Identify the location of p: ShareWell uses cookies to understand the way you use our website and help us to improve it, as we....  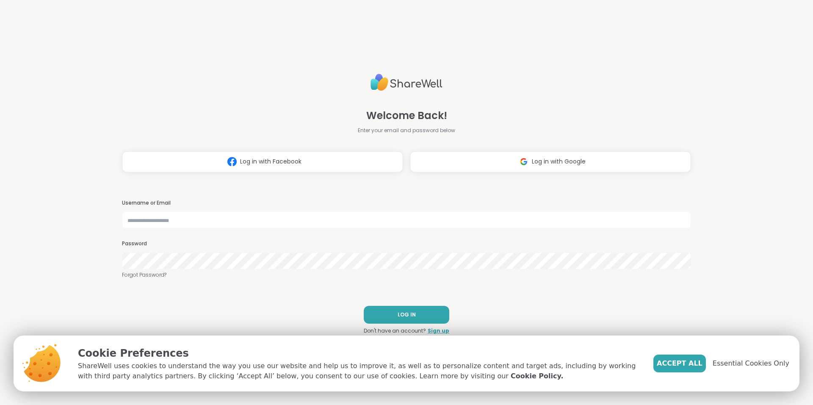
(359, 371).